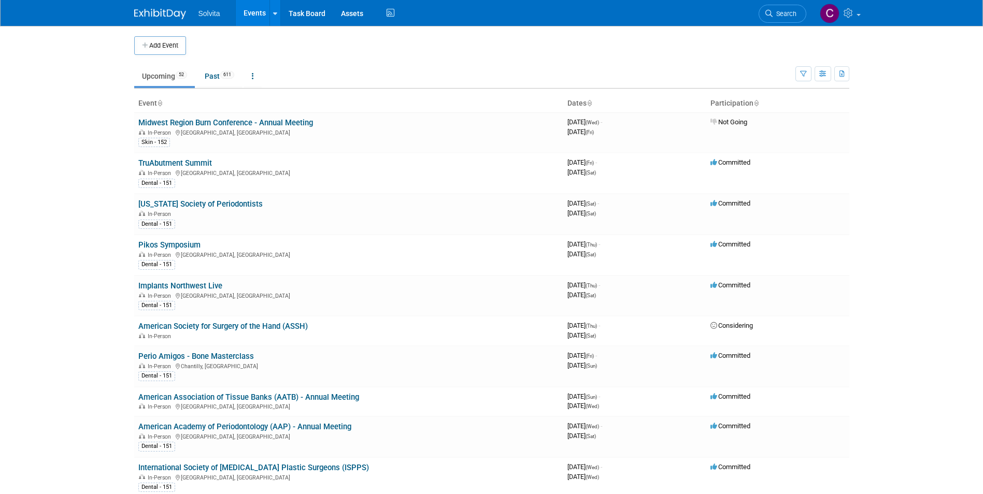  Describe the element at coordinates (830, 13) in the screenshot. I see `img: Cindy Miller` at that location.